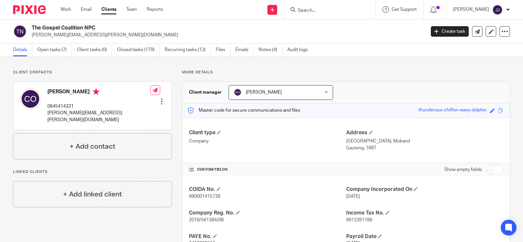 The width and height of the screenshot is (523, 242). I want to click on a: Open tasks (7), so click(55, 50).